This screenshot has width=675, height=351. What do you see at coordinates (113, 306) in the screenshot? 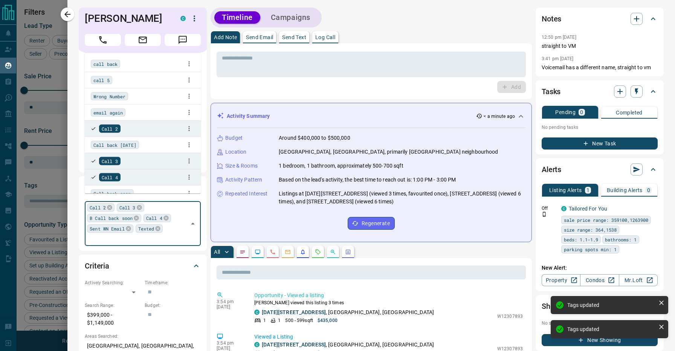
I see `p: Search Range:` at bounding box center [113, 306].